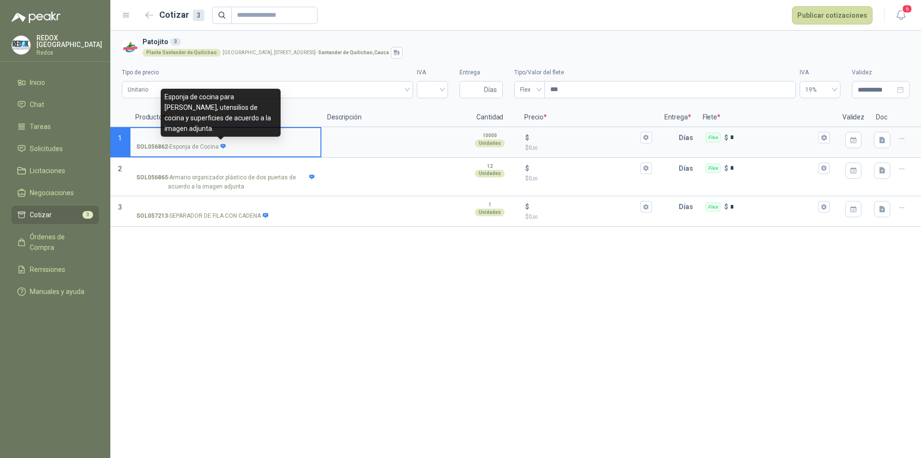 This screenshot has width=921, height=458. I want to click on h3: Patojito, so click(524, 42).